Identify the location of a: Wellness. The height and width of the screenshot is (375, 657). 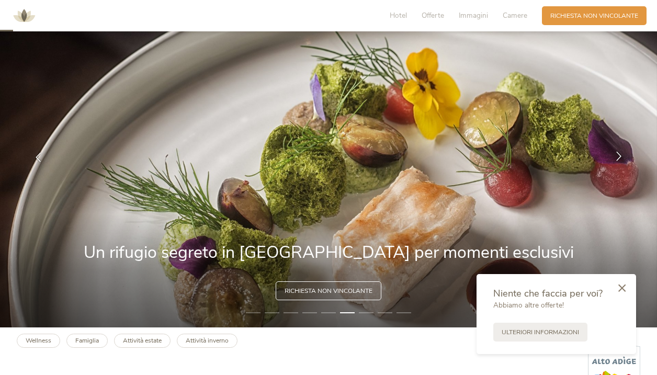
(38, 340).